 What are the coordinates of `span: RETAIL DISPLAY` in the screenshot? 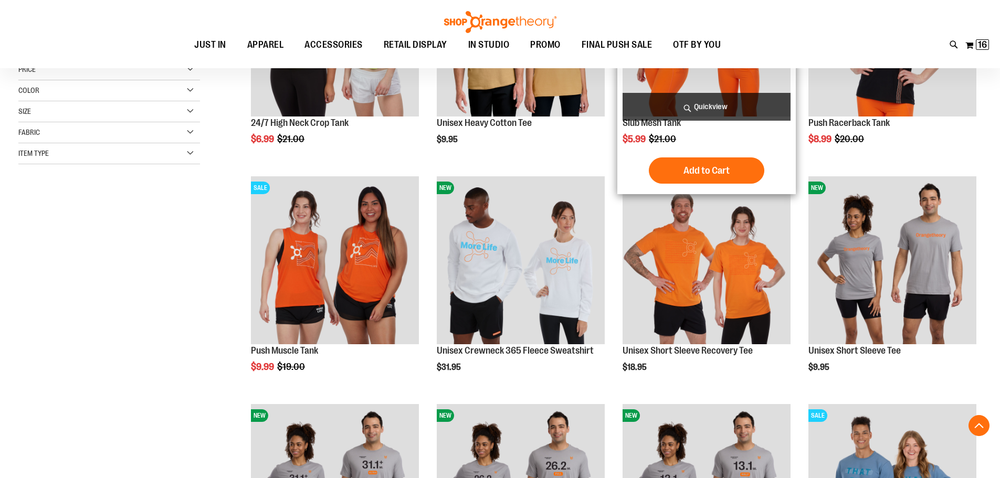 It's located at (415, 45).